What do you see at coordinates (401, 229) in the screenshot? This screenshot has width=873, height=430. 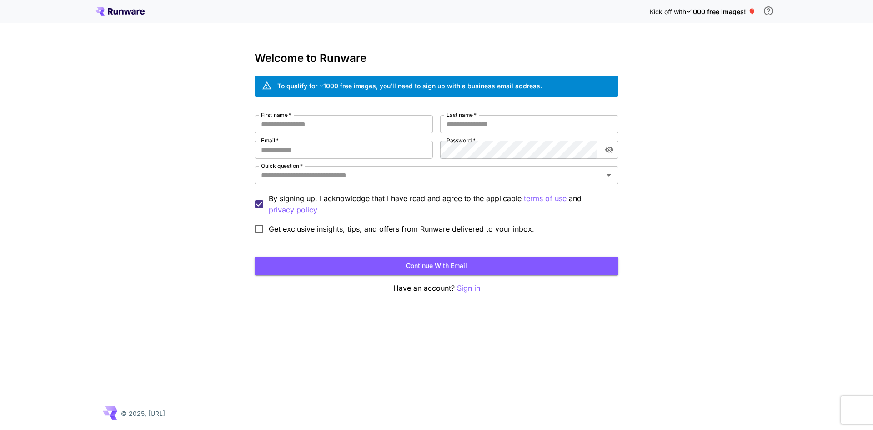 I see `span: Get exclusive insights, tips, and offers from Runware delivered to your inbox.` at bounding box center [401, 229].